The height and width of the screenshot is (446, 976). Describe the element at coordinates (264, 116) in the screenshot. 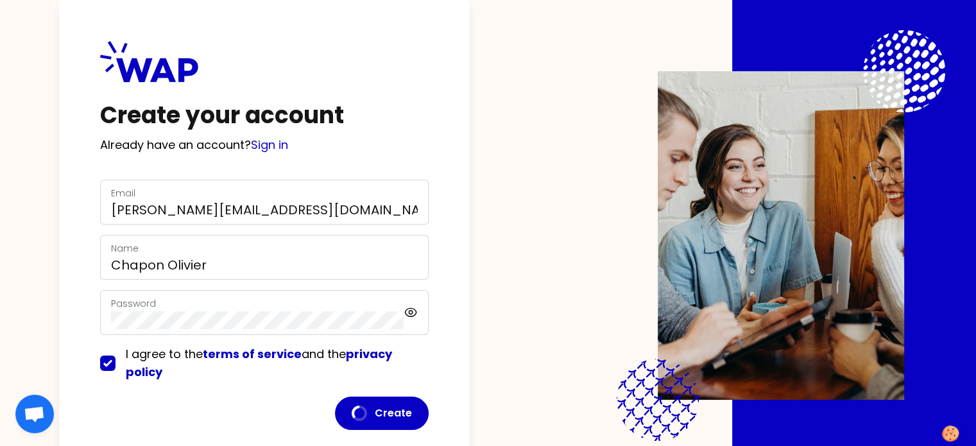

I see `h1: Create your account` at that location.